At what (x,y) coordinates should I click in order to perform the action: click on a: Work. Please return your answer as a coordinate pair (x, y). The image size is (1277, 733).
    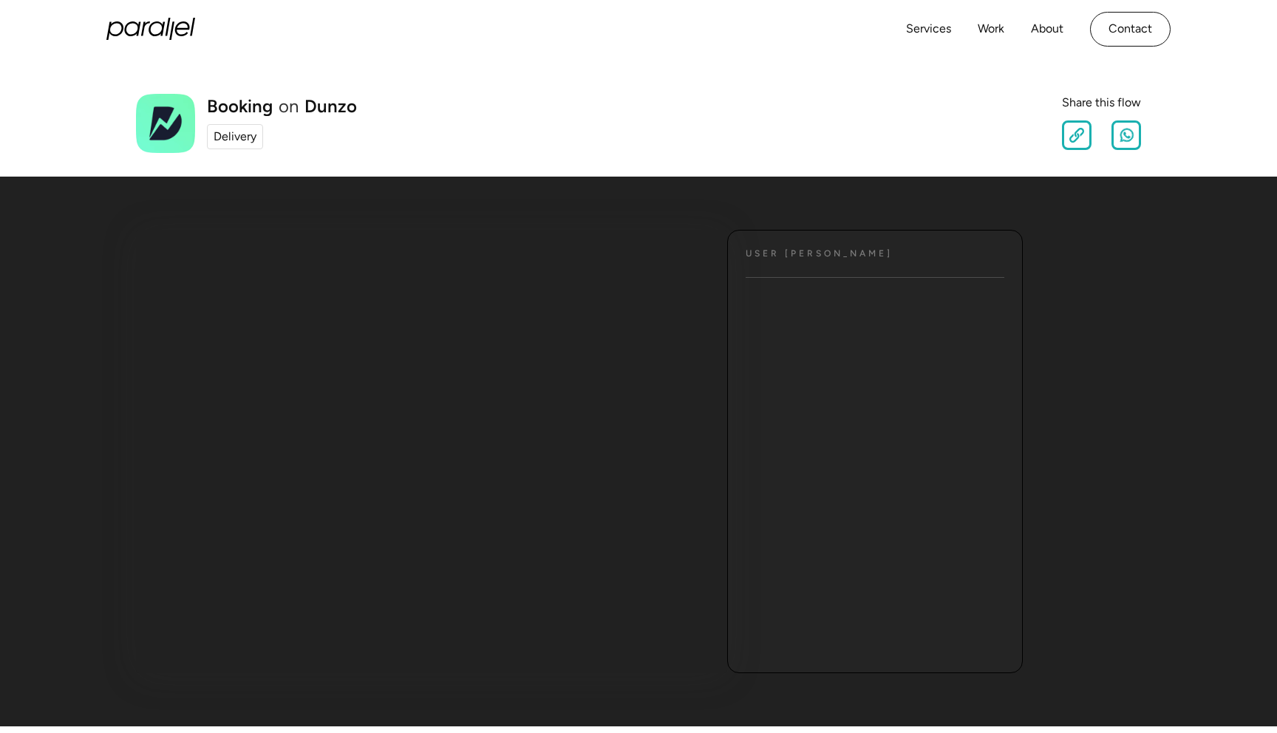
    Looking at the image, I should click on (991, 29).